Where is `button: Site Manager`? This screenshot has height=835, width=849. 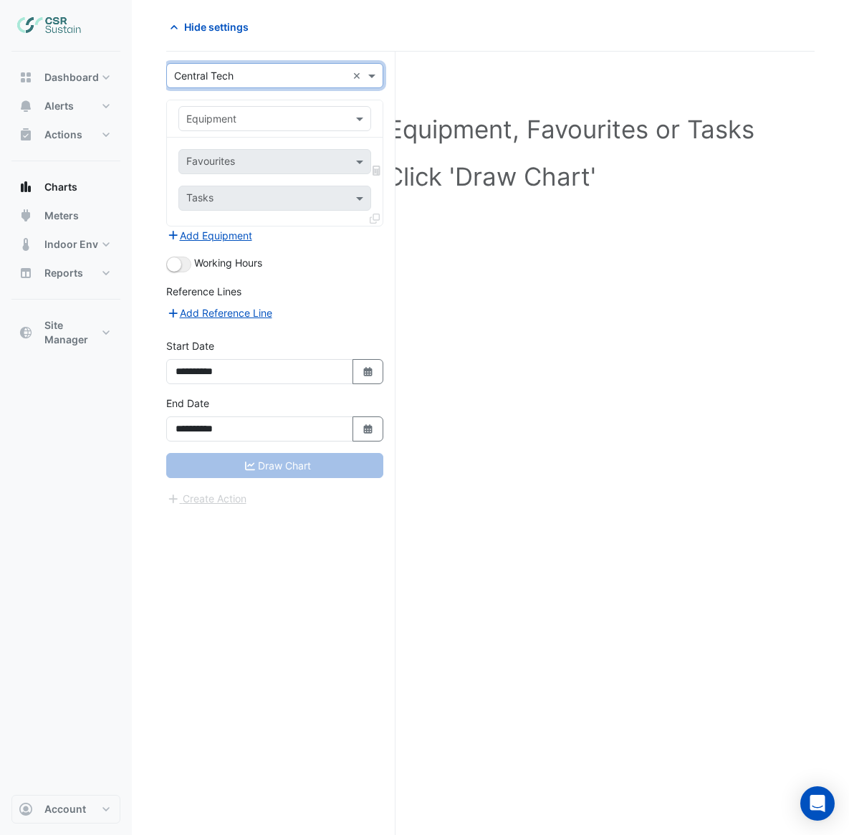
button: Site Manager is located at coordinates (66, 333).